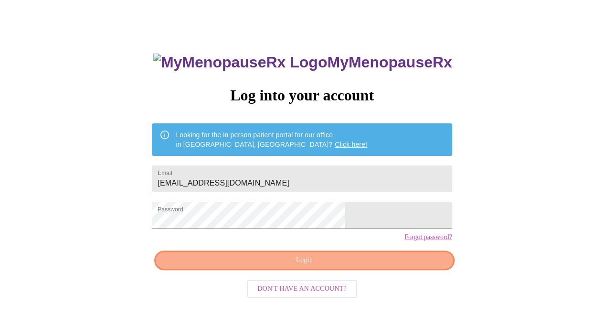  What do you see at coordinates (429, 237) in the screenshot?
I see `a: Forgot password?` at bounding box center [429, 237].